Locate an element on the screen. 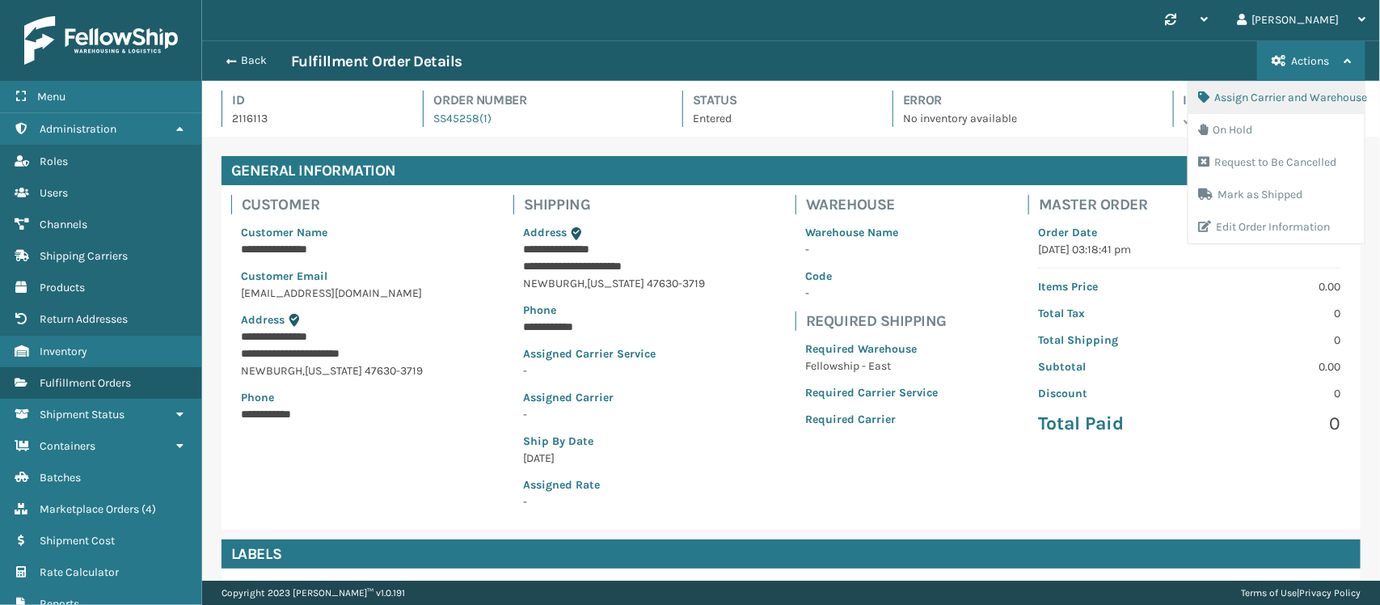 The height and width of the screenshot is (605, 1380). p: Discount is located at coordinates (1108, 393).